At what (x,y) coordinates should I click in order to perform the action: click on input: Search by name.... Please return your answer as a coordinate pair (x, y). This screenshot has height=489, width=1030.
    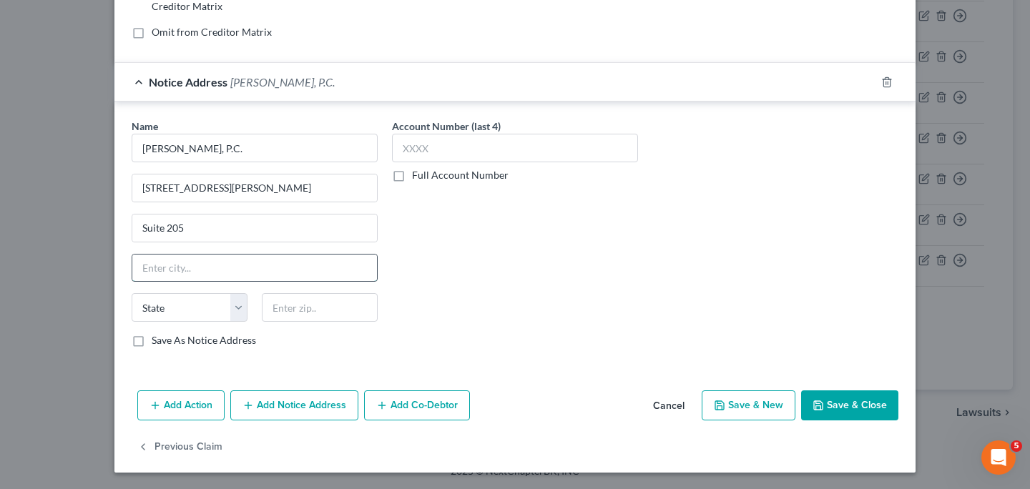
    Looking at the image, I should click on (255, 148).